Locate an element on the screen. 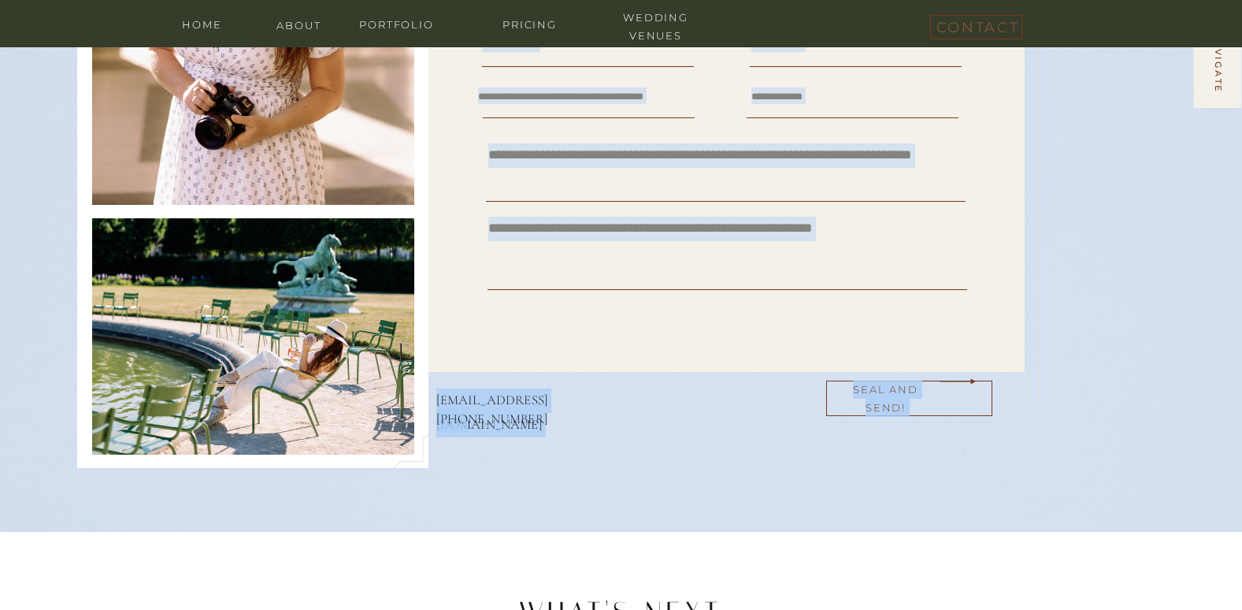  nav: Pricing is located at coordinates (530, 23).